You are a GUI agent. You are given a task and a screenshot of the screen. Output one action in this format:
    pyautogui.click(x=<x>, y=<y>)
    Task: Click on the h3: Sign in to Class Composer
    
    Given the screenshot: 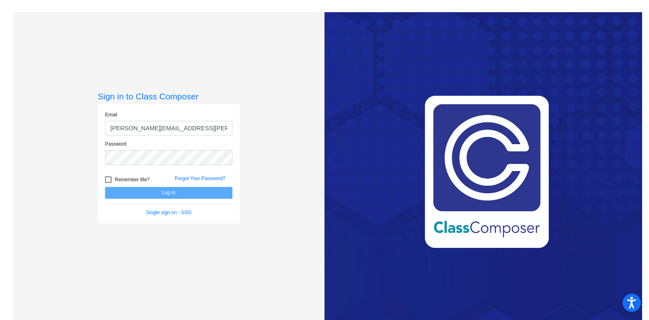 What is the action you would take?
    pyautogui.click(x=169, y=96)
    